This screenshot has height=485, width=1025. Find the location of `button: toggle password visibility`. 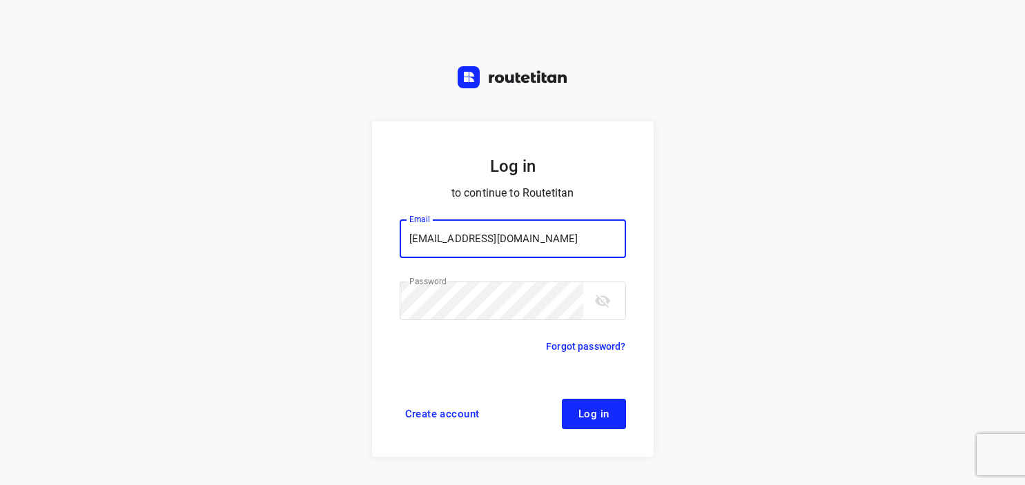

button: toggle password visibility is located at coordinates (603, 301).